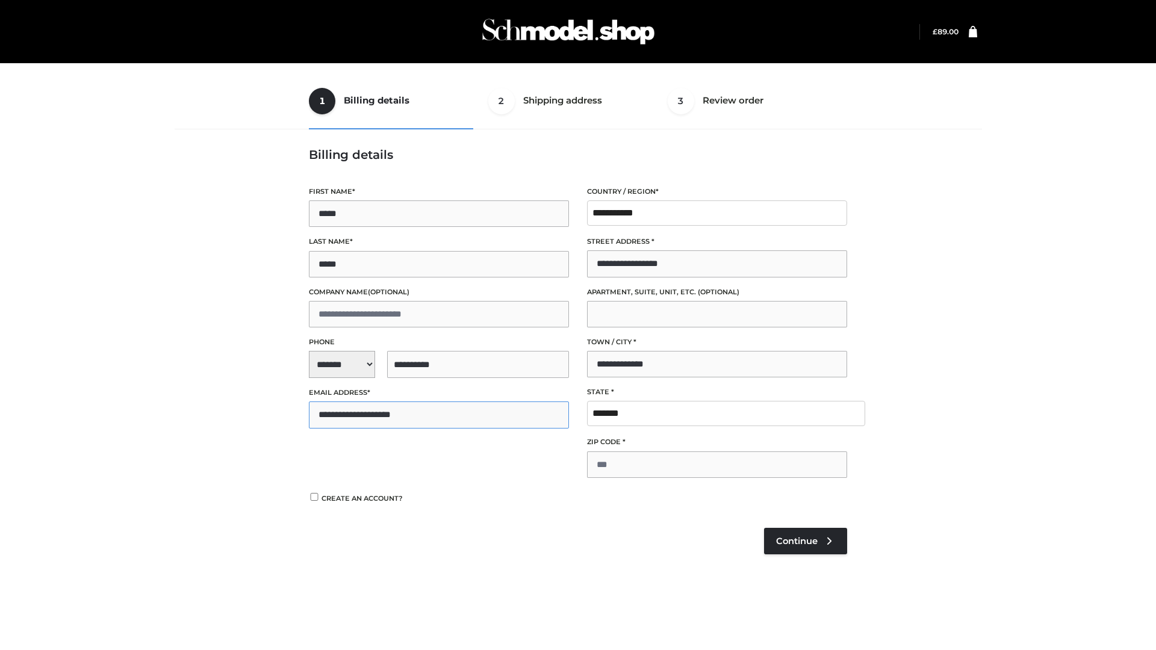 The image size is (1156, 650). I want to click on label: Phone, so click(439, 342).